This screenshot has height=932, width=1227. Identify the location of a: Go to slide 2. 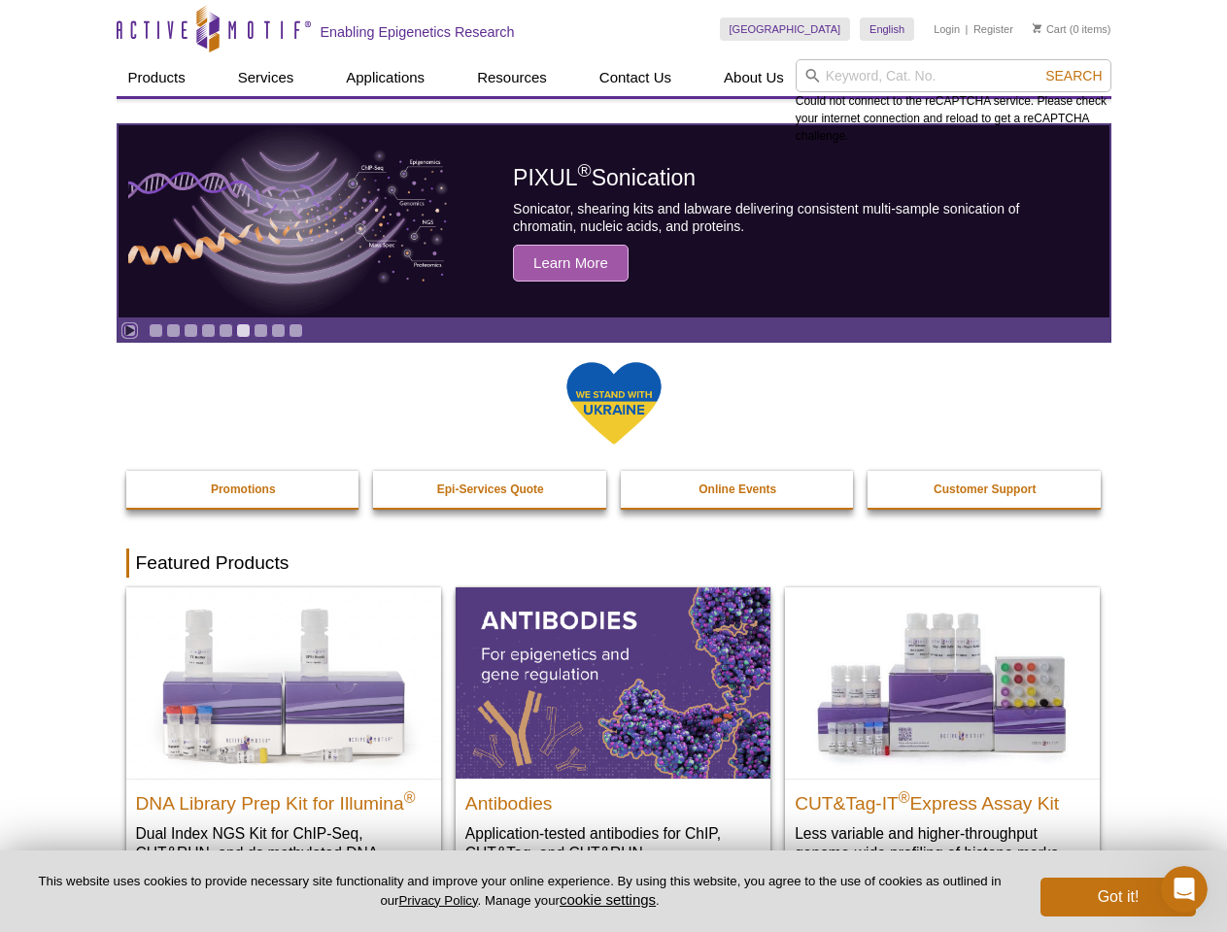
(173, 330).